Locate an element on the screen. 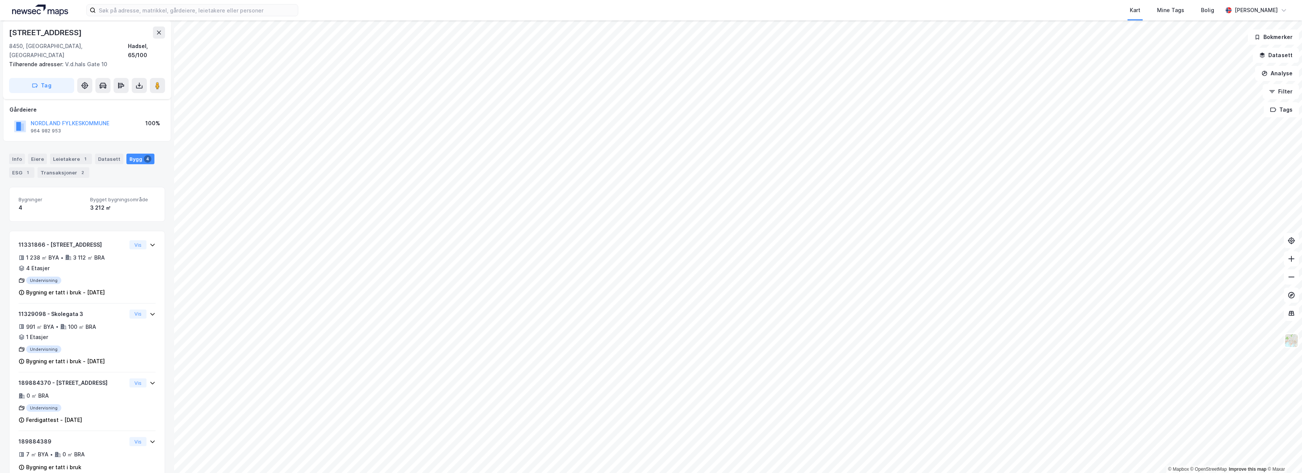  div: ESG is located at coordinates (22, 173).